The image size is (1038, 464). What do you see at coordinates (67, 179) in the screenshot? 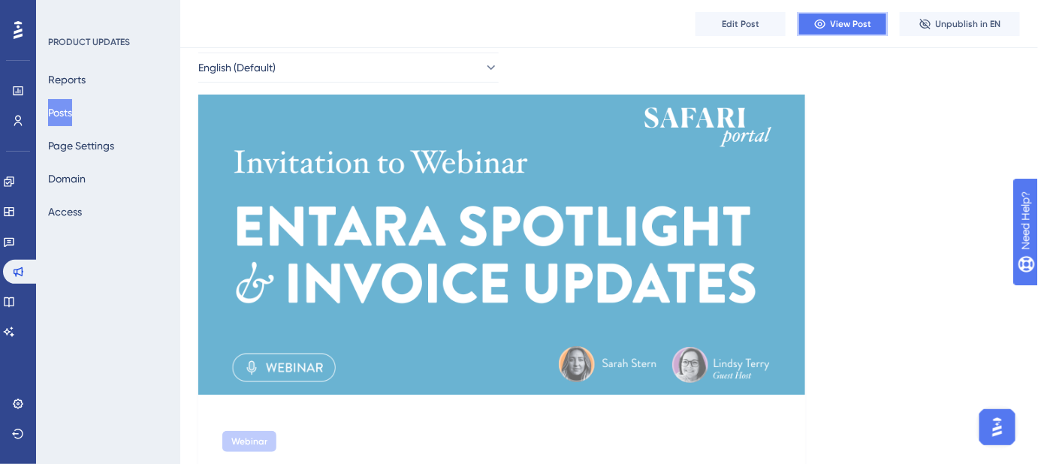
I see `button: Domain` at bounding box center [67, 179].